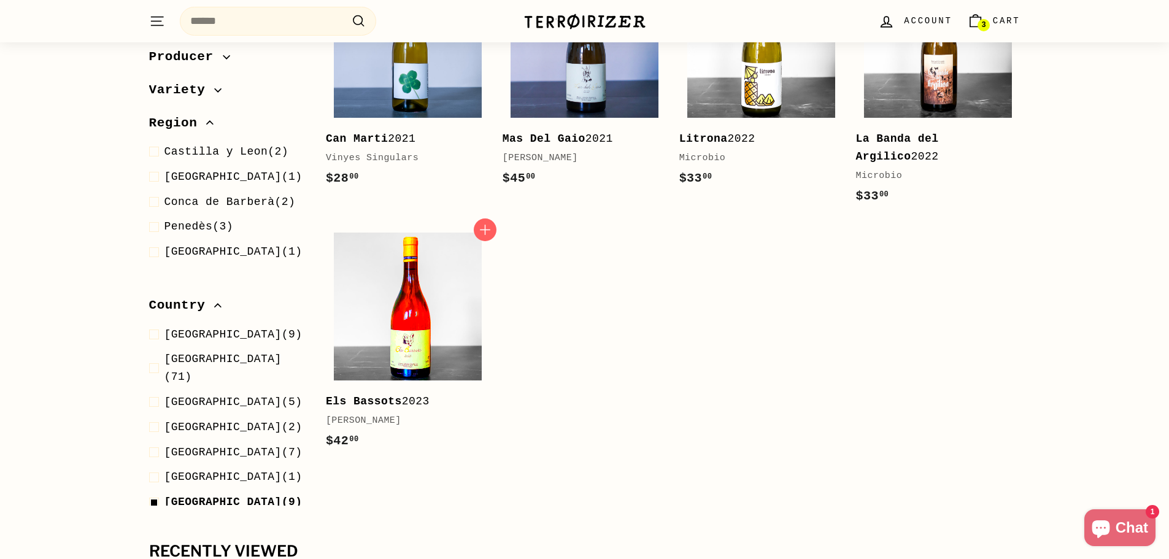  I want to click on span: Cart, so click(1006, 21).